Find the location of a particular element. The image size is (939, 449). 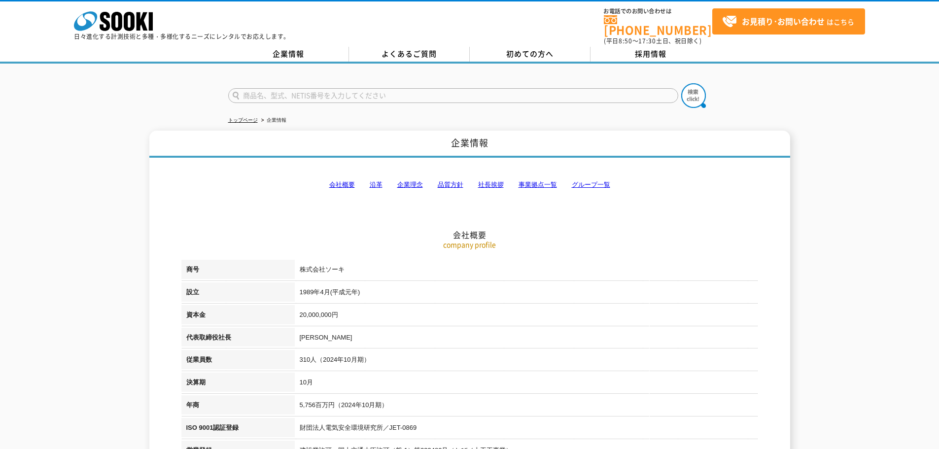

td: 財団法人電気安全環境研究所／JET-0869 is located at coordinates (527, 430).